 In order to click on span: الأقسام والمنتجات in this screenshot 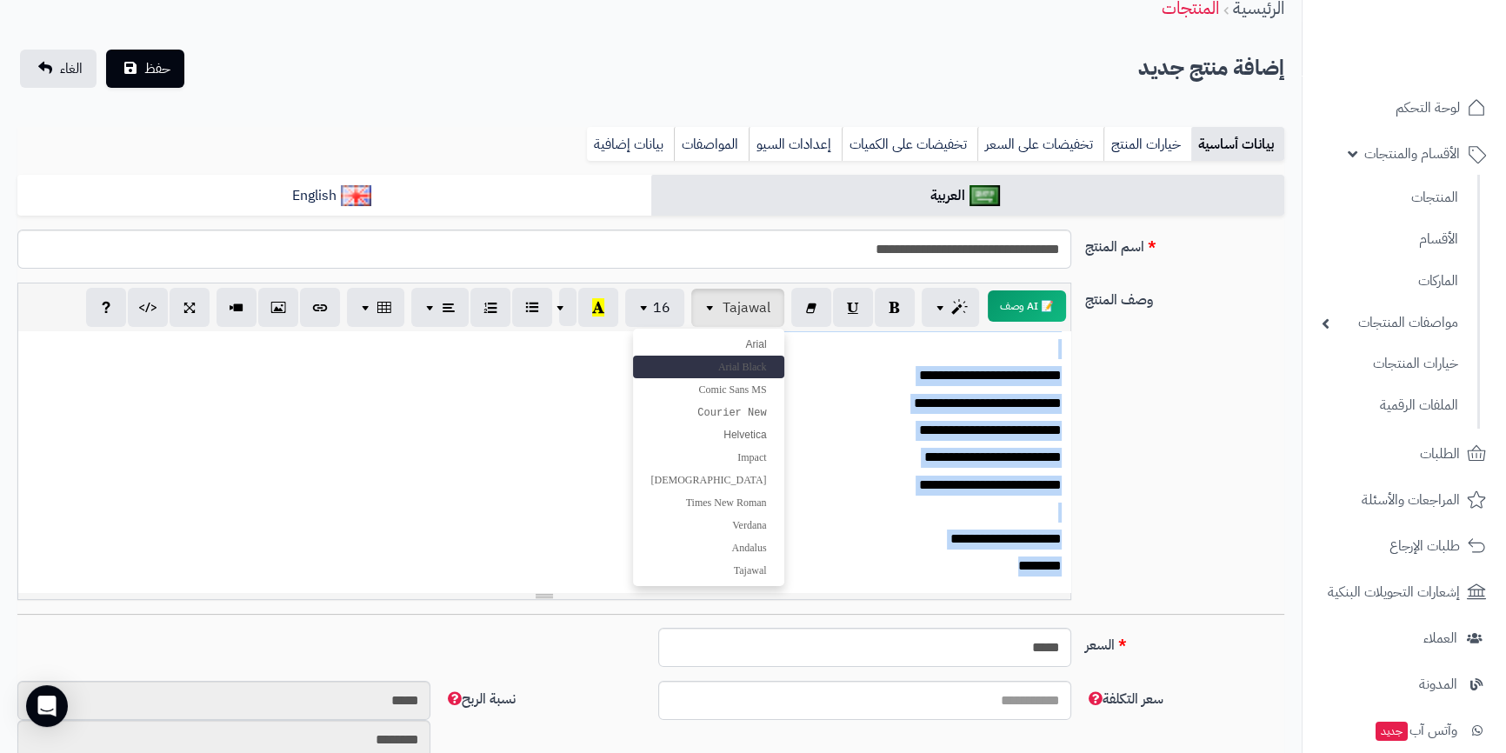, I will do `click(1412, 154)`.